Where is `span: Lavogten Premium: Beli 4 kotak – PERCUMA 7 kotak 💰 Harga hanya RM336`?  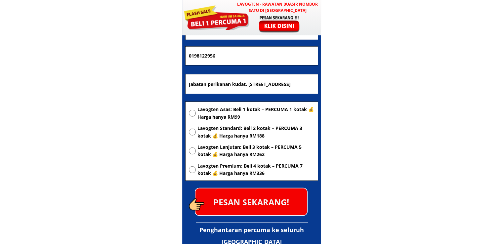 span: Lavogten Premium: Beli 4 kotak – PERCUMA 7 kotak 💰 Harga hanya RM336 is located at coordinates (256, 170).